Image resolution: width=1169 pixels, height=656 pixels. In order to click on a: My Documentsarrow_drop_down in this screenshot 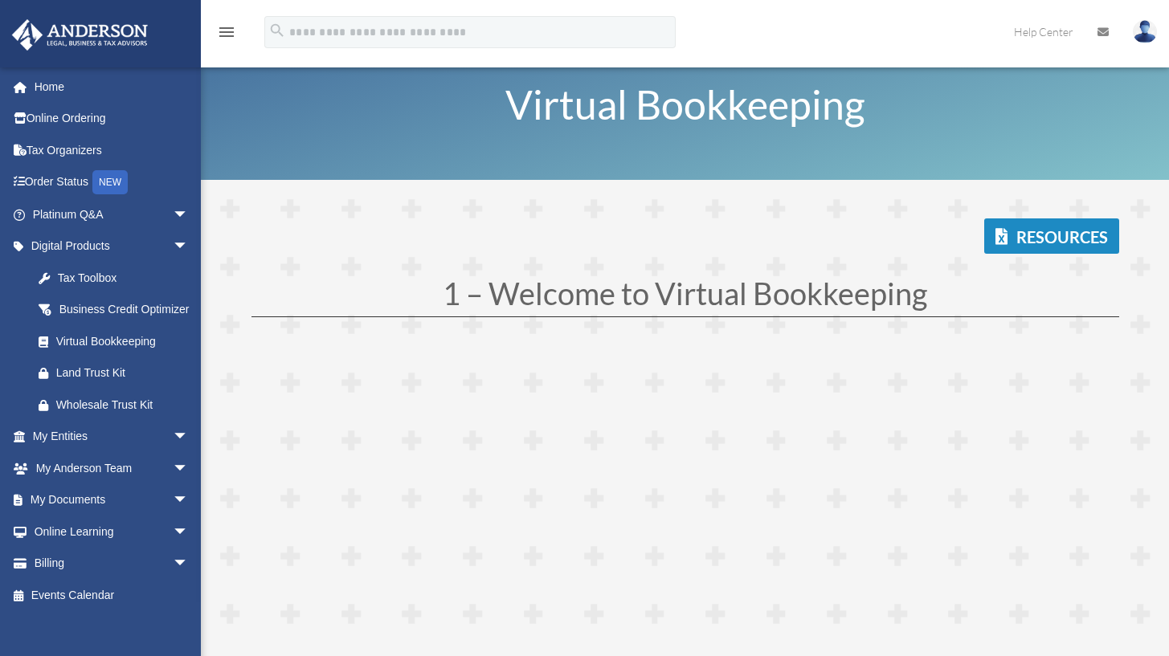, I will do `click(112, 501)`.